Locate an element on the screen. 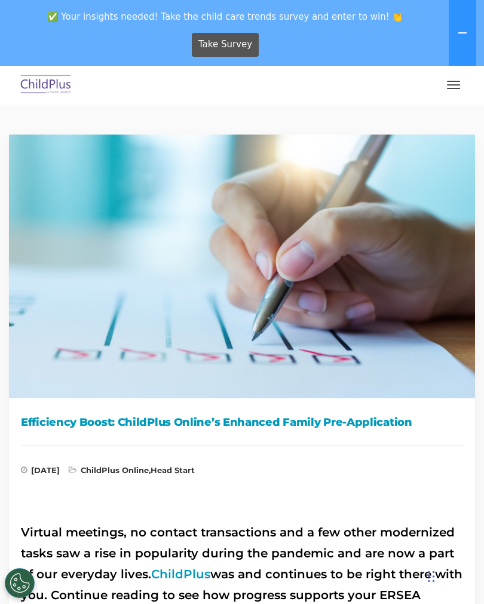 The height and width of the screenshot is (604, 484). a: Take Survey is located at coordinates (225, 45).